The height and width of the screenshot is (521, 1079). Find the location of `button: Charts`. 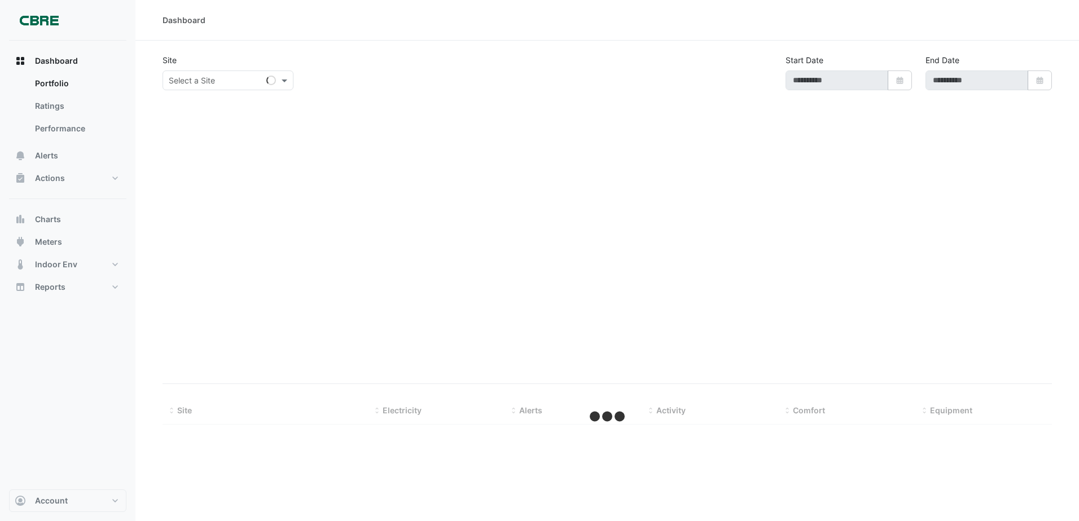

button: Charts is located at coordinates (68, 219).